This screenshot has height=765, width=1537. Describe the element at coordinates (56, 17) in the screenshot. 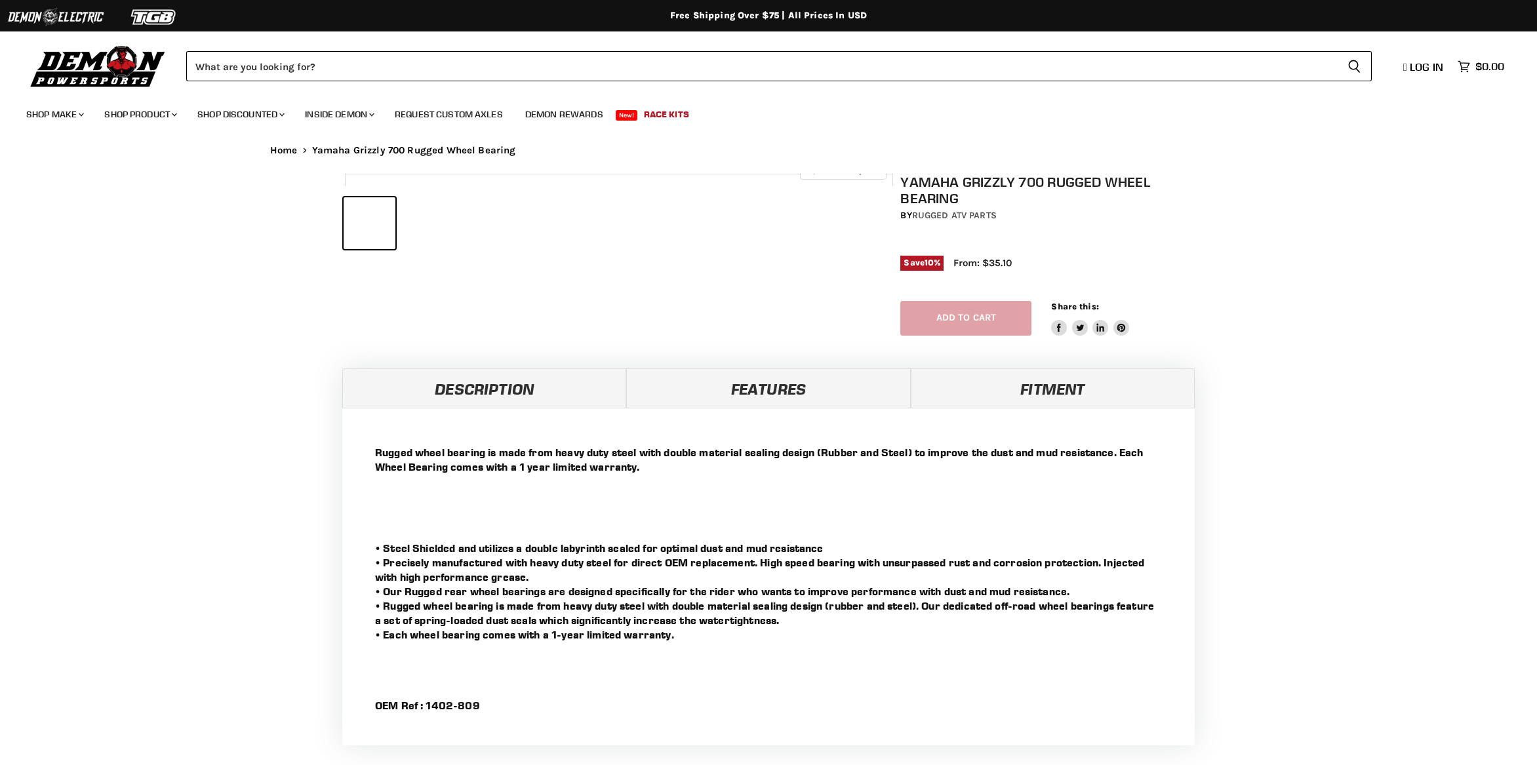

I see `img: Demon Electric Logo 2` at that location.